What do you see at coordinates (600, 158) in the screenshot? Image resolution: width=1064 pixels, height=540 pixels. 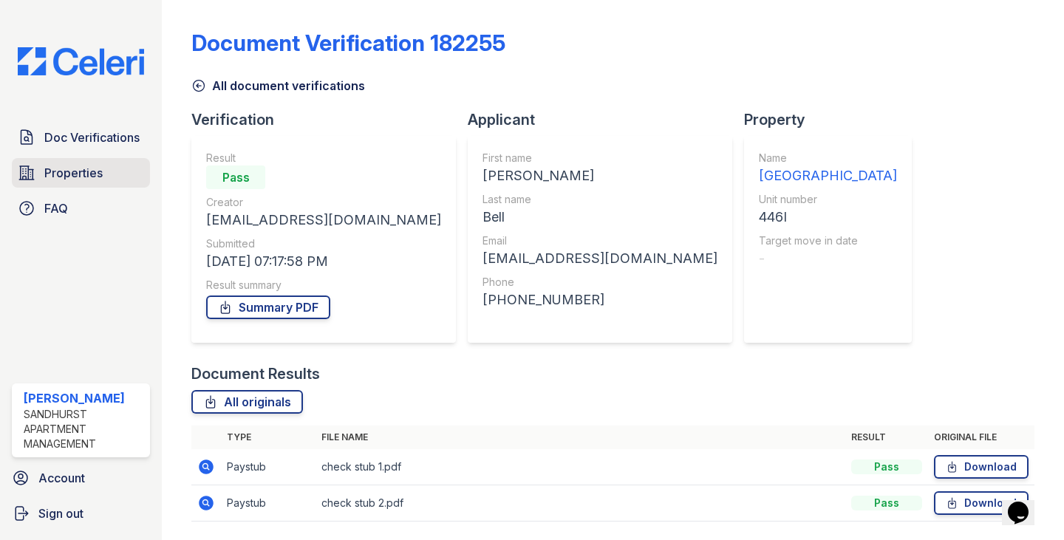 I see `div: First name` at bounding box center [600, 158].